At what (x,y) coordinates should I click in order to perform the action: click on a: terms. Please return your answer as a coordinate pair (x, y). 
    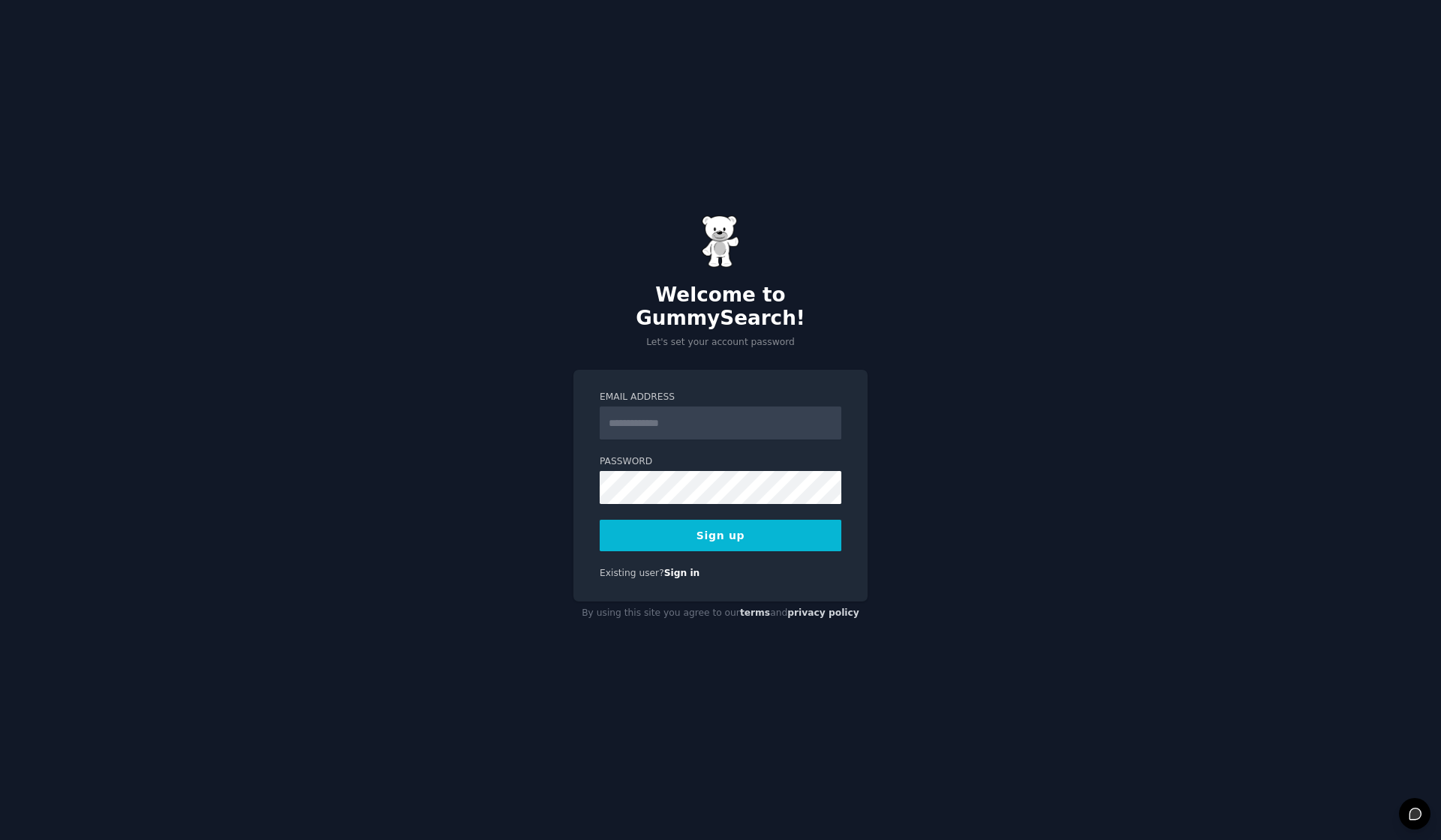
    Looking at the image, I should click on (755, 613).